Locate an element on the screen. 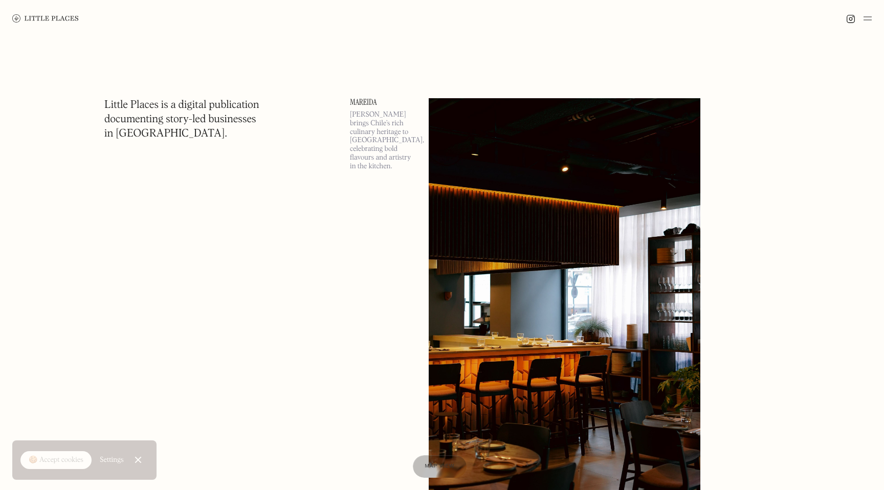 The width and height of the screenshot is (884, 490). a: 🍪 Accept cookies is located at coordinates (56, 460).